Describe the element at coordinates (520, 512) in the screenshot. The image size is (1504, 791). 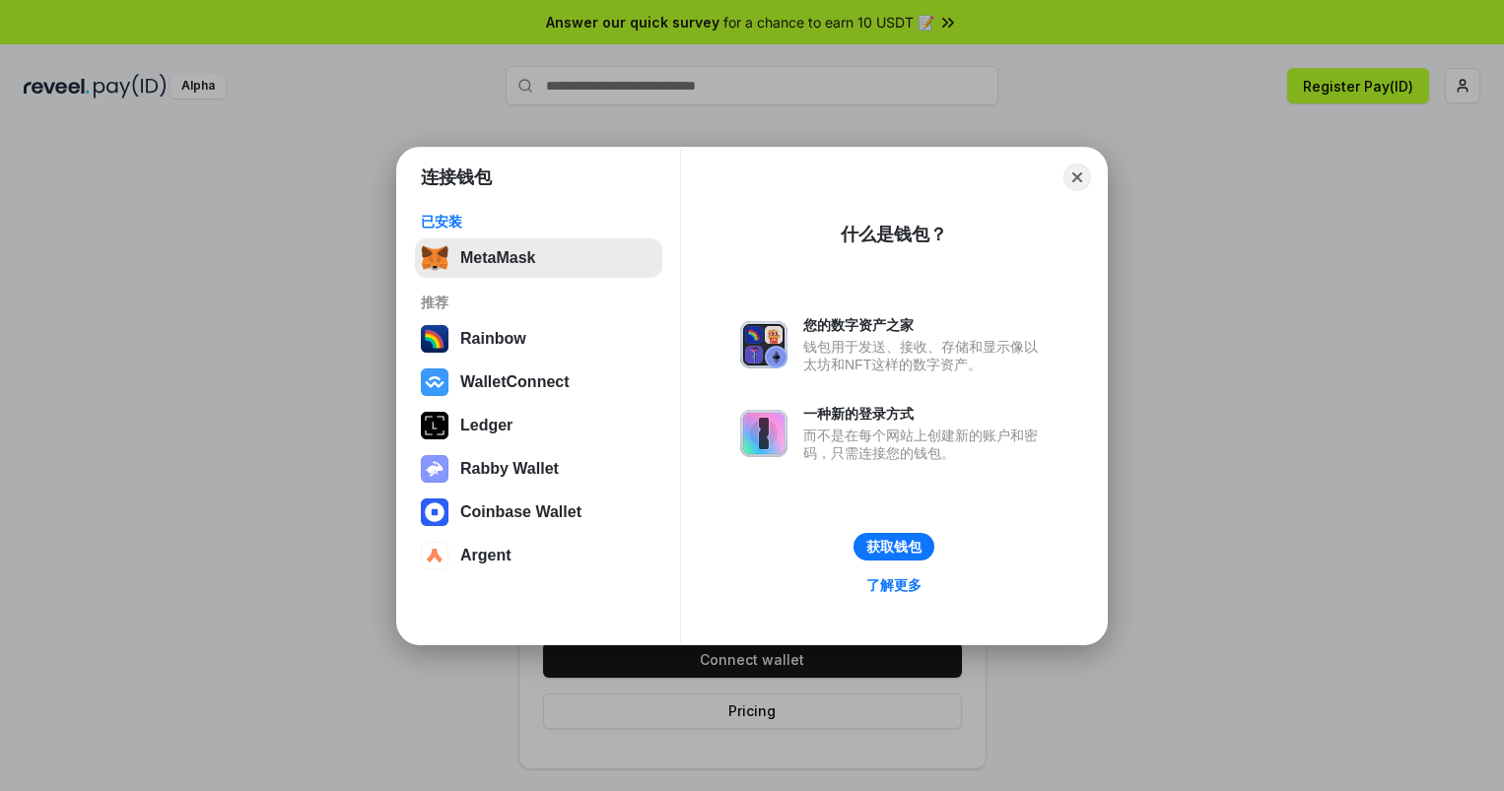
I see `div: Coinbase Wallet` at that location.